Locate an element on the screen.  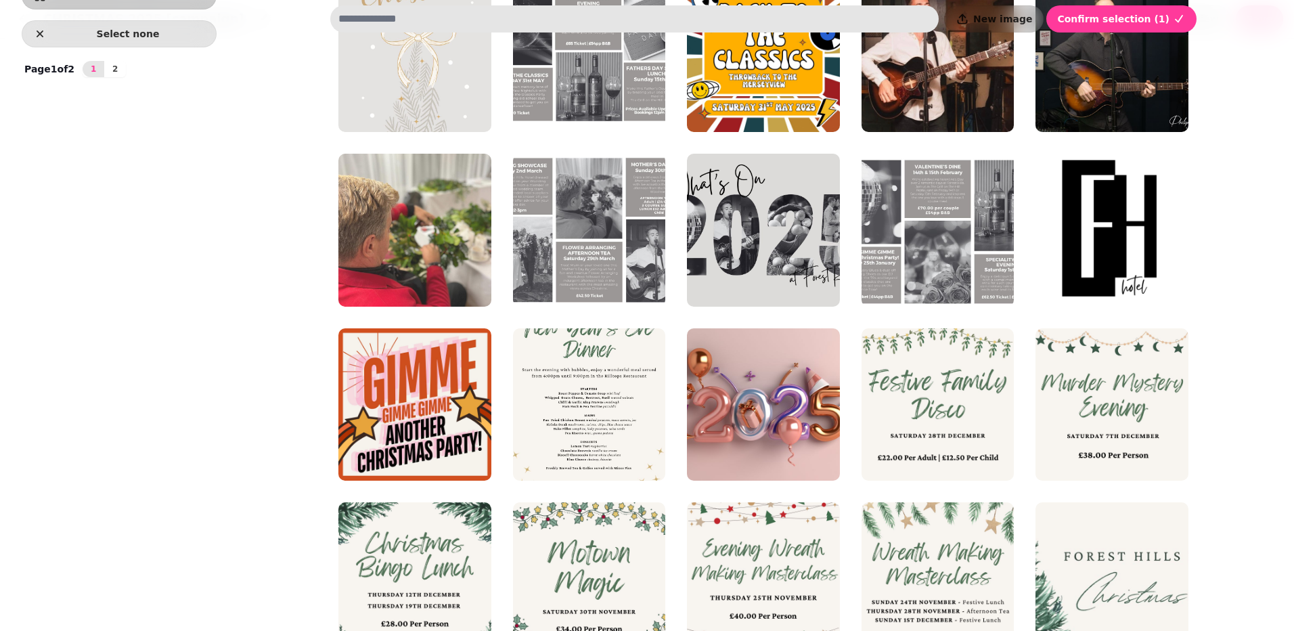
button: New image is located at coordinates (994, 19).